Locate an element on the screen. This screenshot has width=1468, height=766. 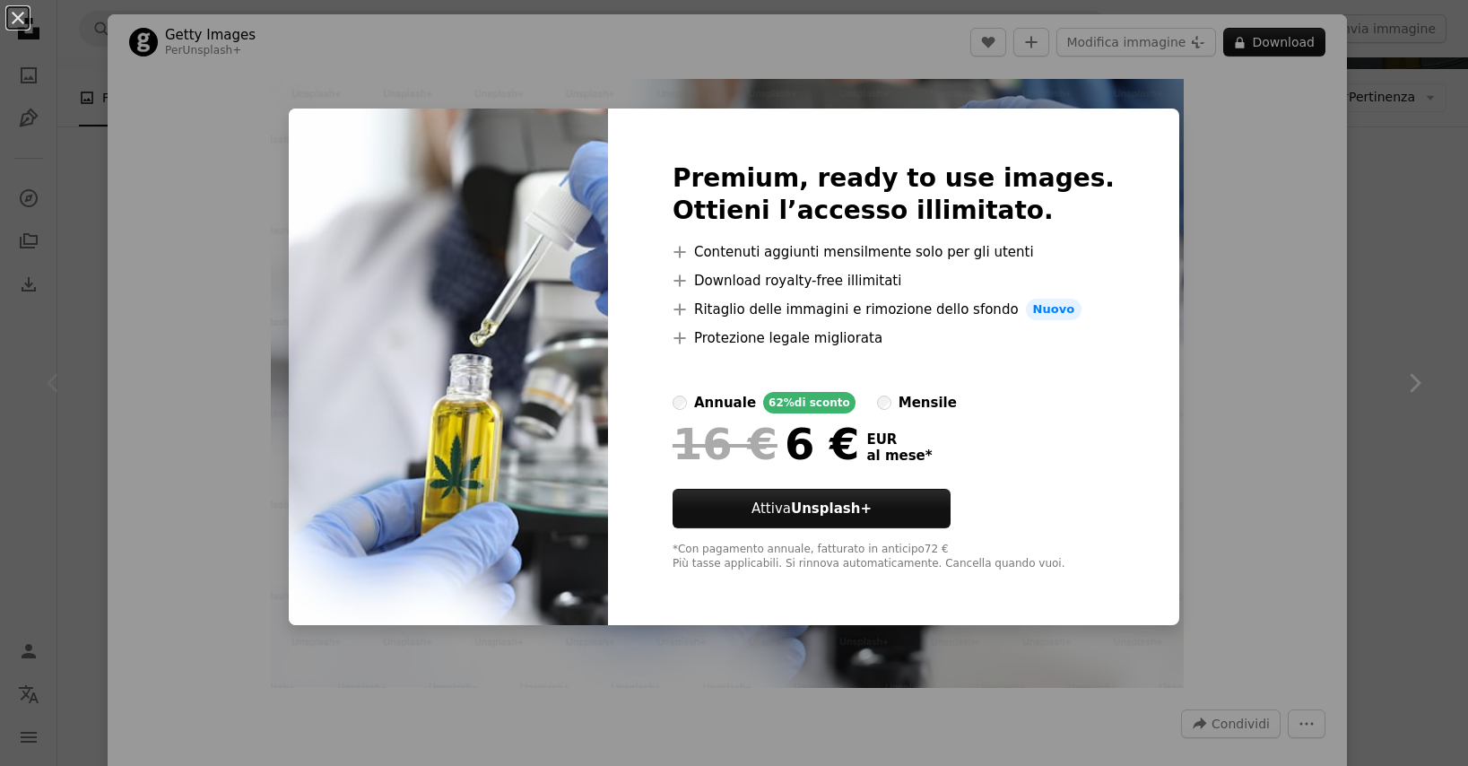
div: mensile is located at coordinates (927, 403).